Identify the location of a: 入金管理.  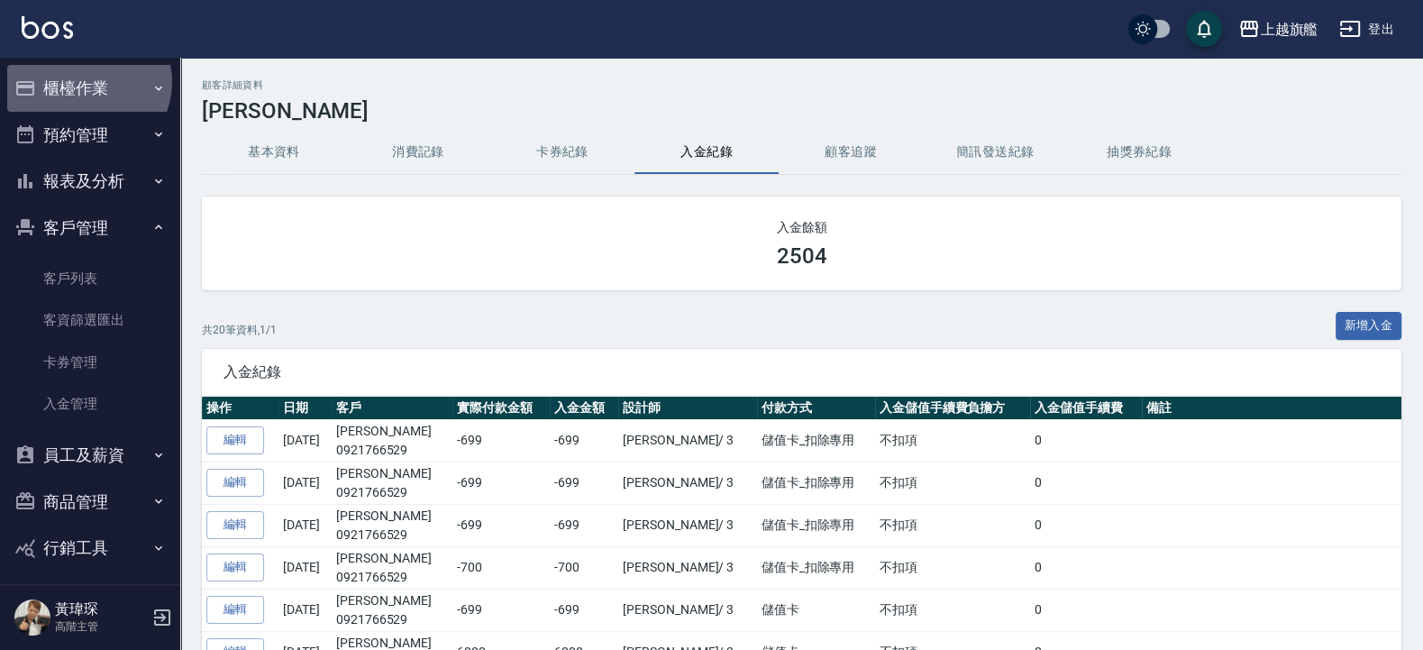
(90, 404).